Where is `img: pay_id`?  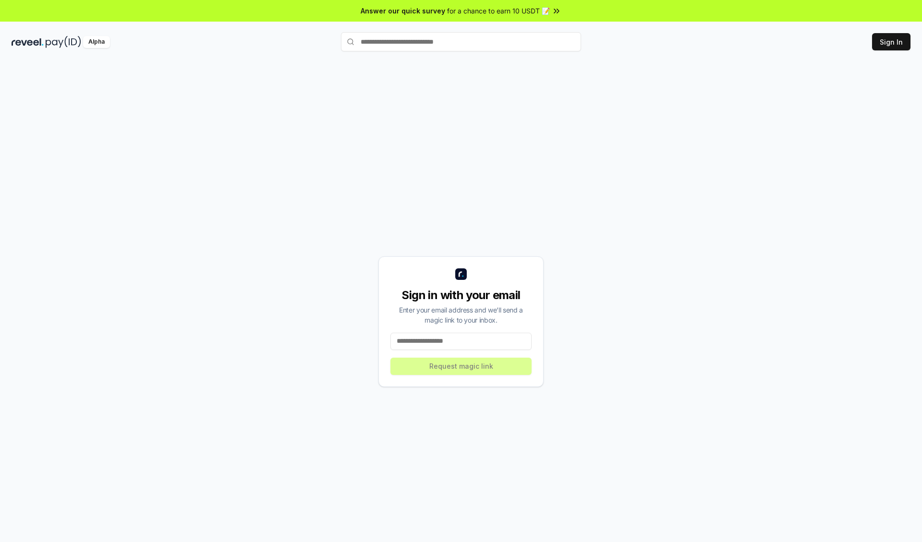
img: pay_id is located at coordinates (63, 42).